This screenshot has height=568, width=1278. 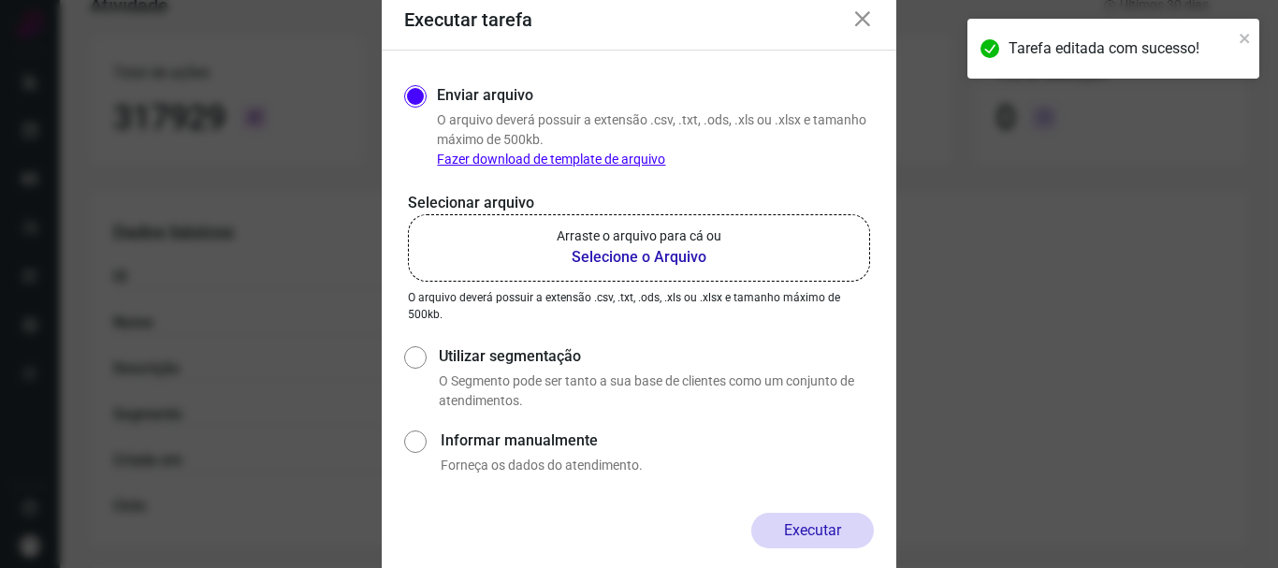 What do you see at coordinates (657, 441) in the screenshot?
I see `label: Informar manualmente` at bounding box center [657, 441].